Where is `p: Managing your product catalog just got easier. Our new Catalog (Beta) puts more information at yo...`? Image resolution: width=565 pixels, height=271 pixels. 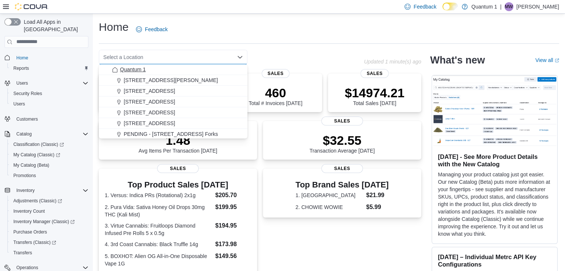
p: Managing your product catalog just got easier. Our new Catalog (Beta) puts more information at yo... is located at coordinates (494, 204).